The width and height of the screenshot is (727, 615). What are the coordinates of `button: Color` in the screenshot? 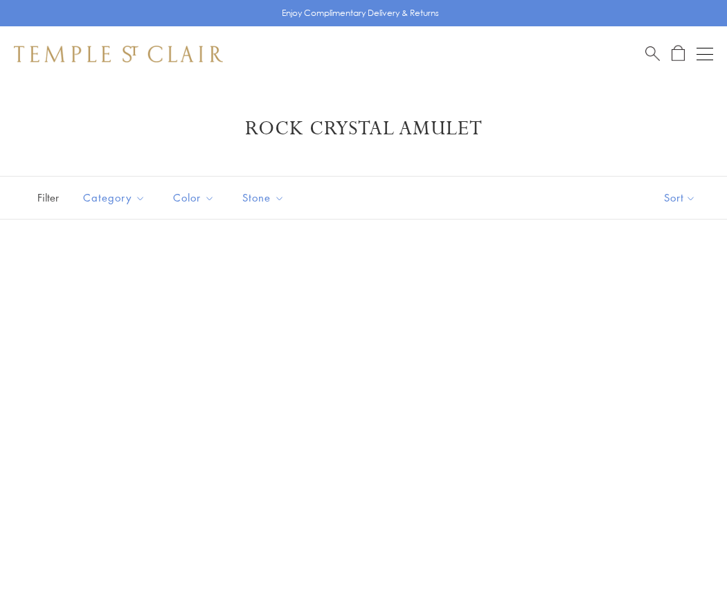 It's located at (194, 197).